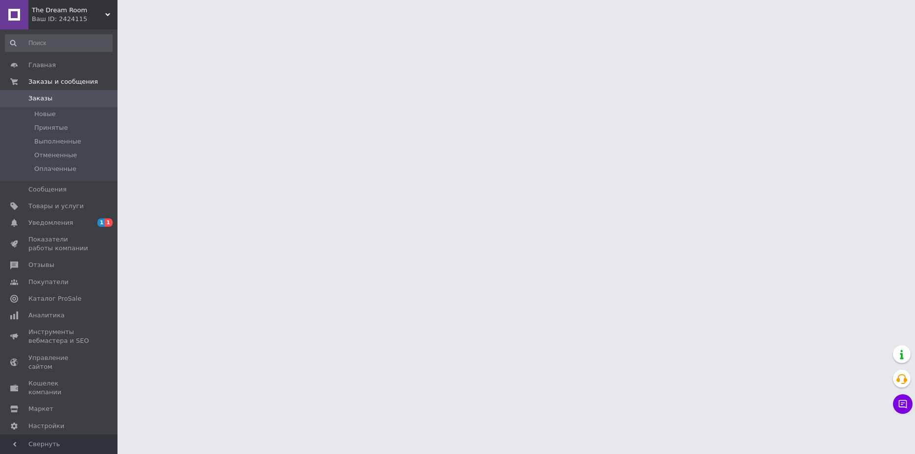 The width and height of the screenshot is (915, 454). Describe the element at coordinates (41, 265) in the screenshot. I see `span: Отзывы` at that location.